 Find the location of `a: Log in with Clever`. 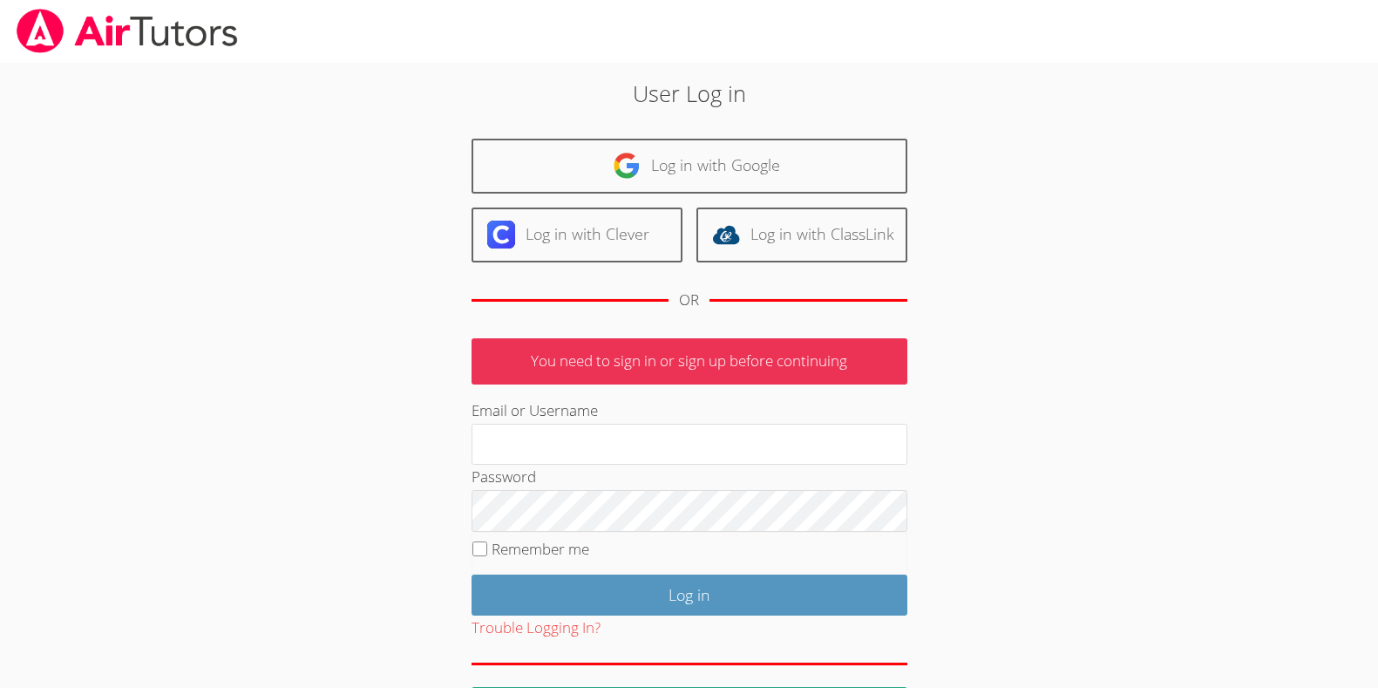

a: Log in with Clever is located at coordinates (577, 235).